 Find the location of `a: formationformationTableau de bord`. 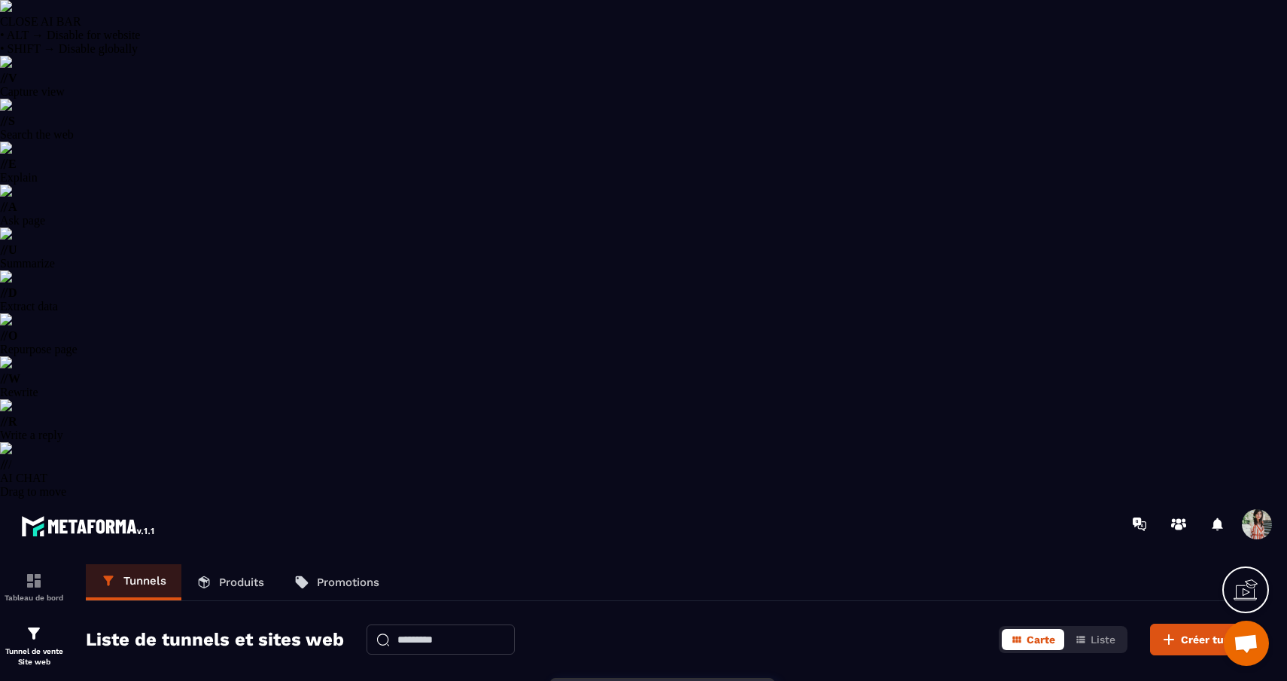

a: formationformationTableau de bord is located at coordinates (34, 586).